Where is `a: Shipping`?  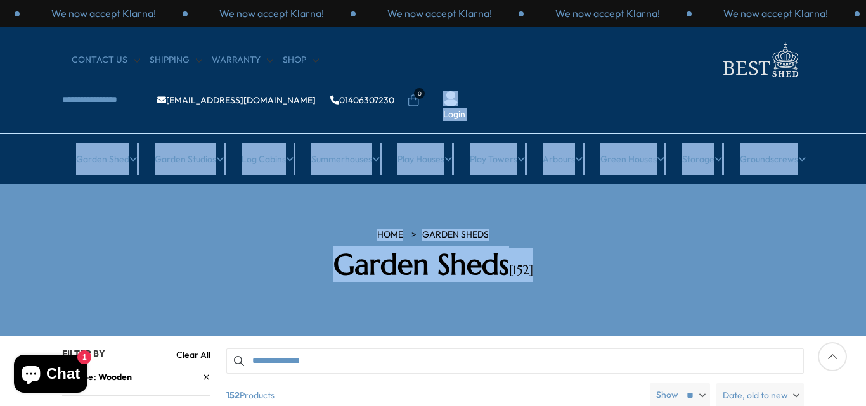
a: Shipping is located at coordinates (176, 60).